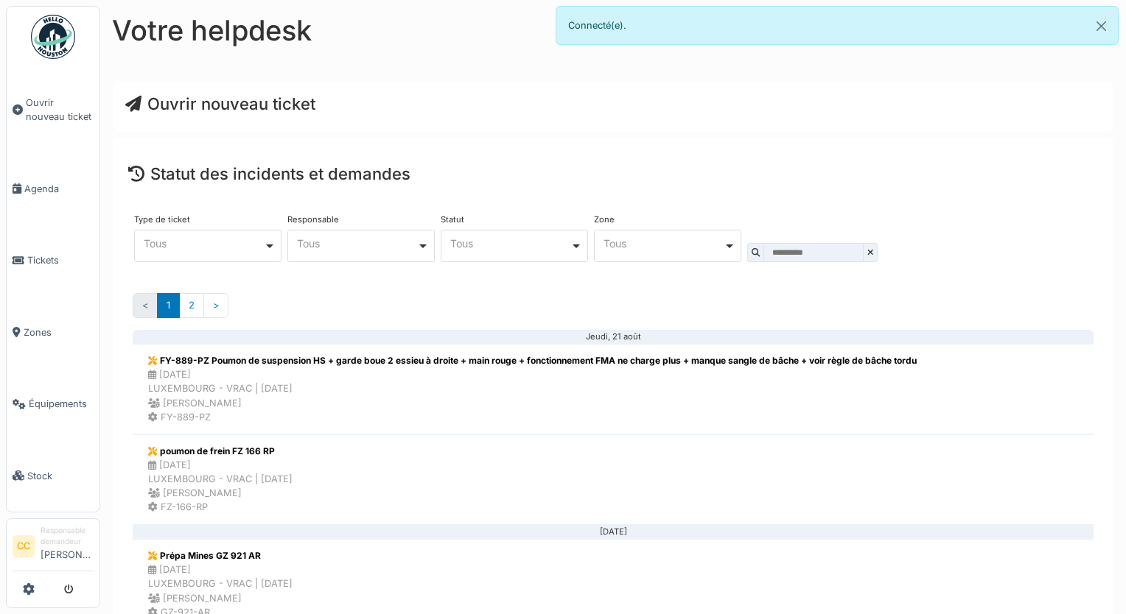 The width and height of the screenshot is (1126, 614). Describe the element at coordinates (604, 220) in the screenshot. I see `label: Zone` at that location.